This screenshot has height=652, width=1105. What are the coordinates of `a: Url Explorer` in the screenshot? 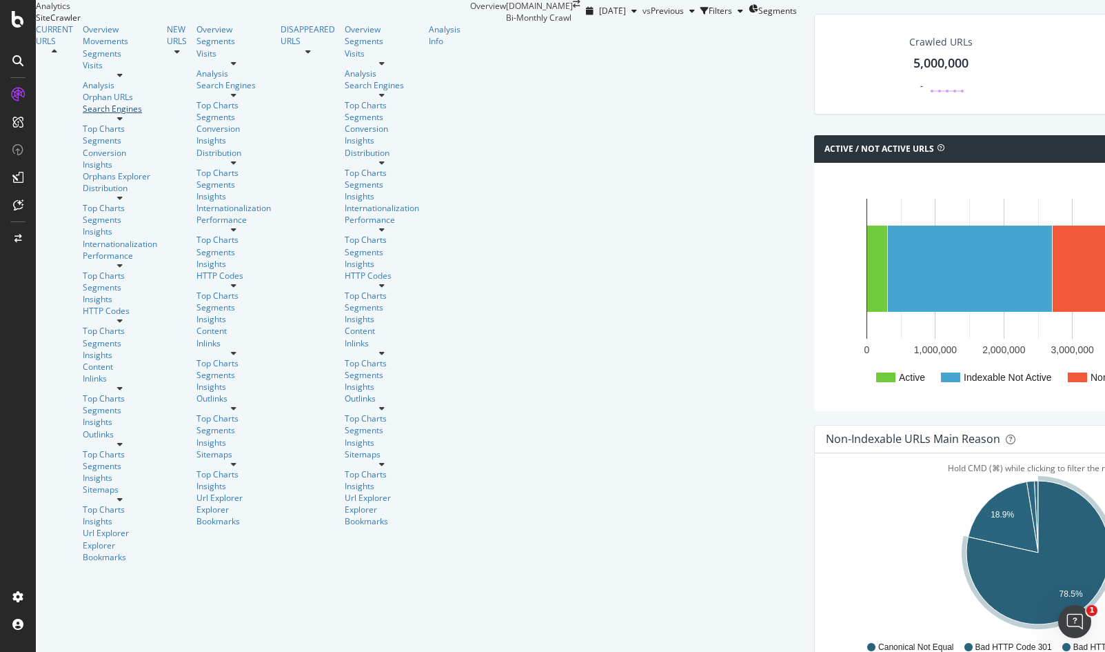 It's located at (234, 497).